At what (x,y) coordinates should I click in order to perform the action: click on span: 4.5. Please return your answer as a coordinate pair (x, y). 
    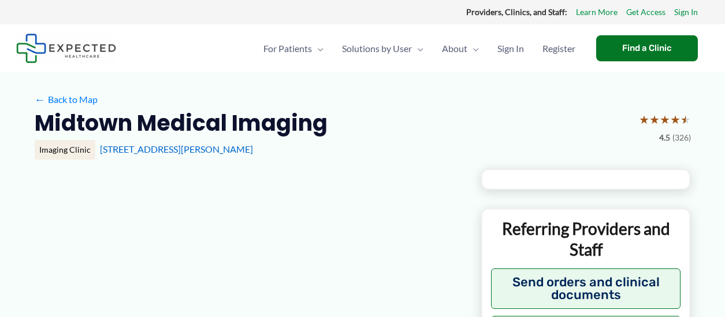
    Looking at the image, I should click on (665, 138).